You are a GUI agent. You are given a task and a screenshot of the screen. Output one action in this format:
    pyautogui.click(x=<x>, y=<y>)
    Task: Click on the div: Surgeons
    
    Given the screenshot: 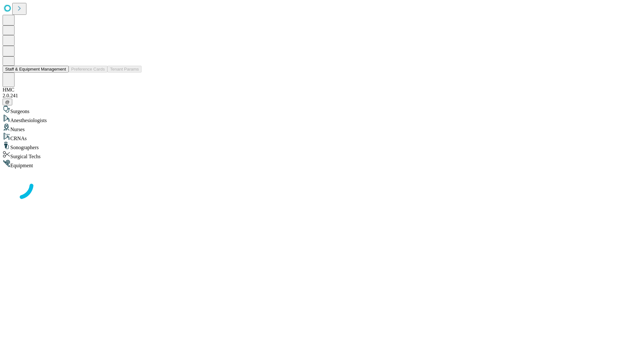 What is the action you would take?
    pyautogui.click(x=310, y=110)
    